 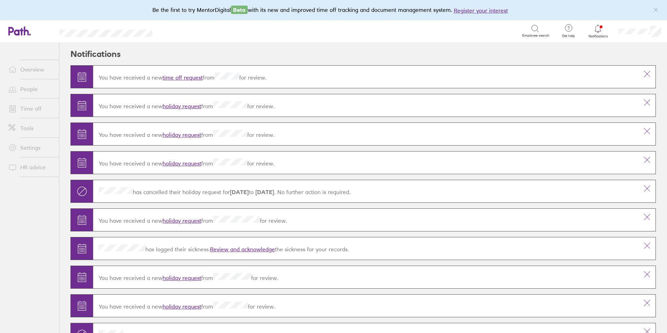 I want to click on h2: Notifications, so click(x=96, y=54).